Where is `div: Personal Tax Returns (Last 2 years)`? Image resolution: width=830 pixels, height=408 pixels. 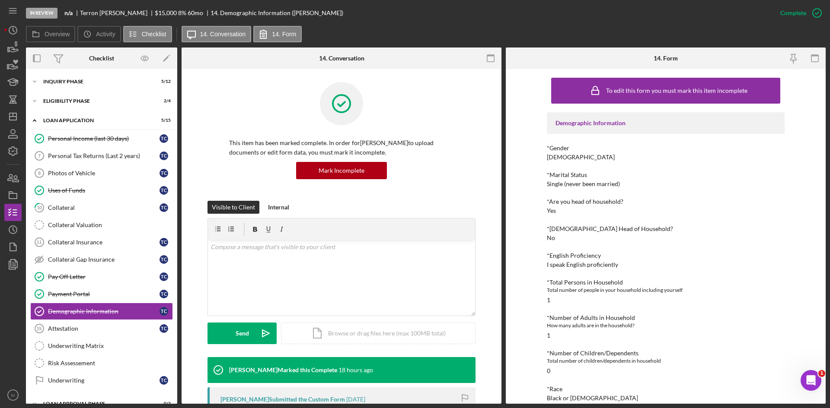 div: Personal Tax Returns (Last 2 years) is located at coordinates (104, 156).